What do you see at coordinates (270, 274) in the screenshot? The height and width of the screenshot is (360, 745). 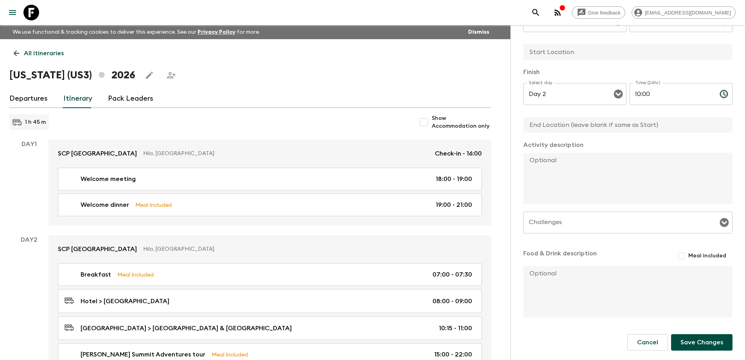 I see `a: BreakfastMeal Included07:00 - 07:30` at bounding box center [270, 274].